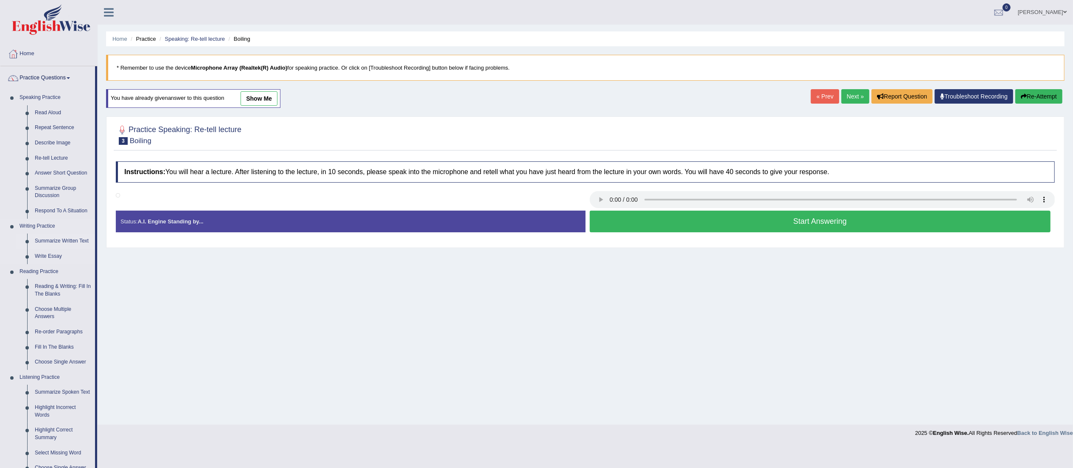 The image size is (1073, 468). Describe the element at coordinates (63, 173) in the screenshot. I see `a: Answer Short Question` at that location.